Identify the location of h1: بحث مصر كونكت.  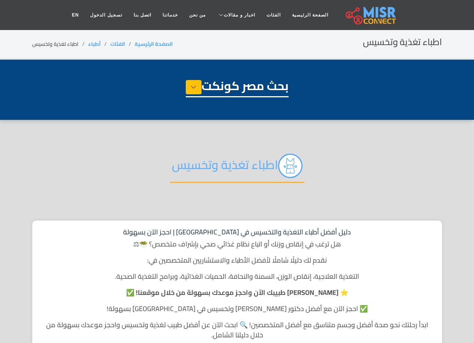
(237, 88).